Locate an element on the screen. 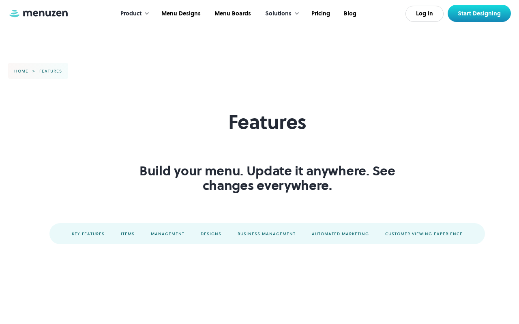 The width and height of the screenshot is (519, 324). a: Pricing is located at coordinates (320, 14).